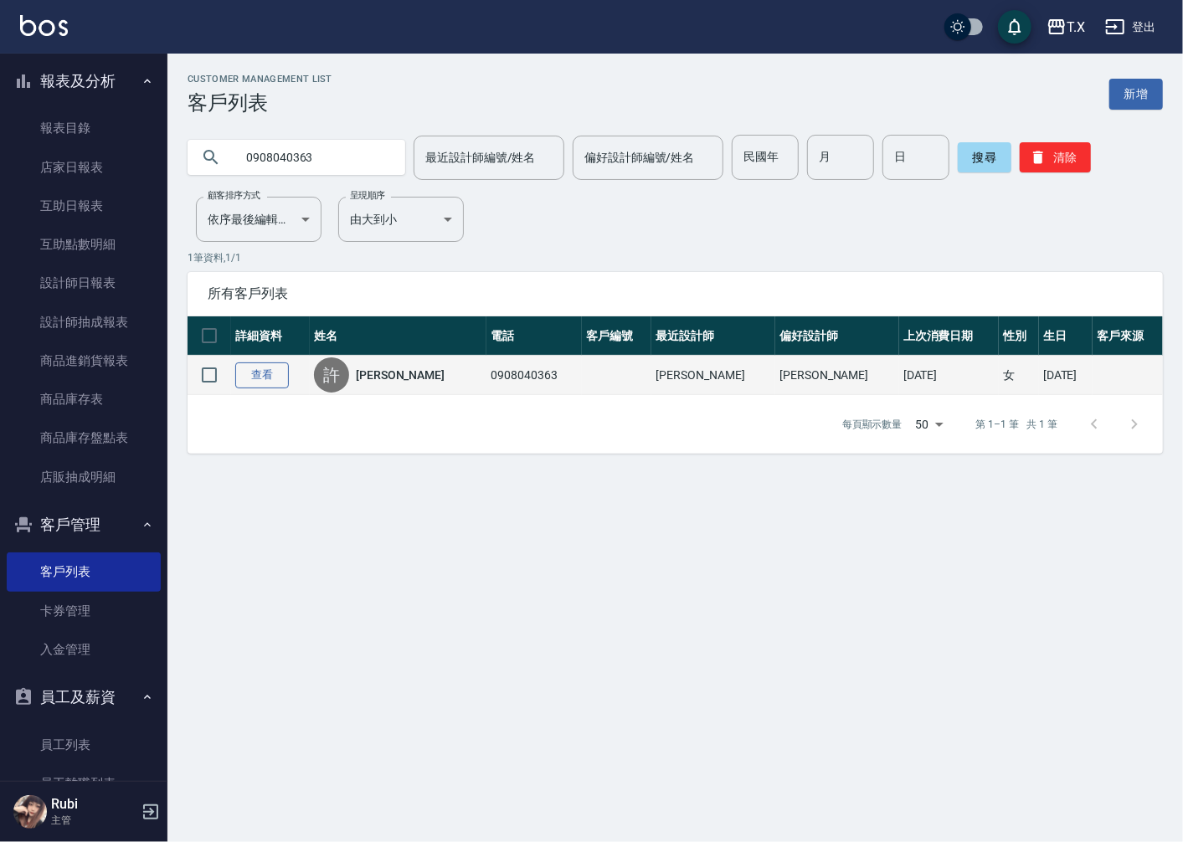 The height and width of the screenshot is (842, 1183). I want to click on th: 姓名, so click(398, 336).